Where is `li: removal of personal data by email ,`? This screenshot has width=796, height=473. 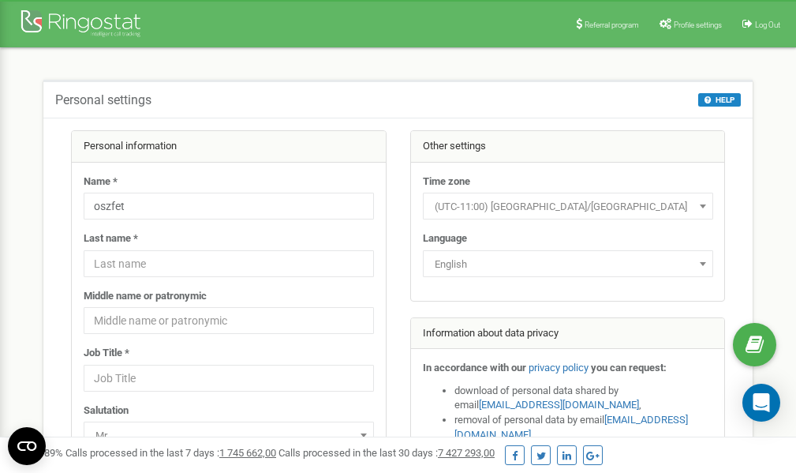 li: removal of personal data by email , is located at coordinates (584, 427).